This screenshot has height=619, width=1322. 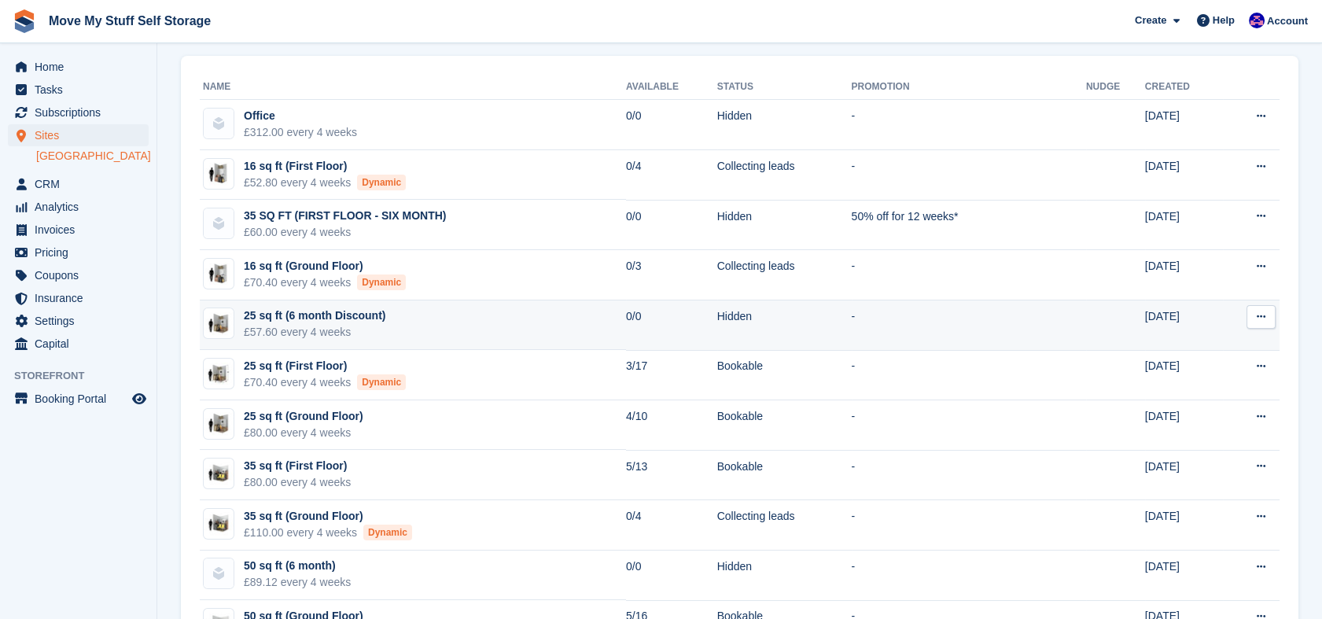 I want to click on td: 3/17, so click(x=671, y=375).